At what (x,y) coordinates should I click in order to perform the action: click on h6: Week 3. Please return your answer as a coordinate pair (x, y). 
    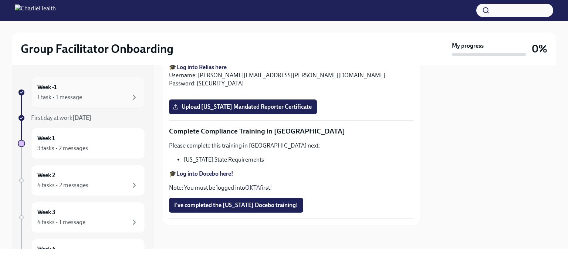
    Looking at the image, I should click on (46, 212).